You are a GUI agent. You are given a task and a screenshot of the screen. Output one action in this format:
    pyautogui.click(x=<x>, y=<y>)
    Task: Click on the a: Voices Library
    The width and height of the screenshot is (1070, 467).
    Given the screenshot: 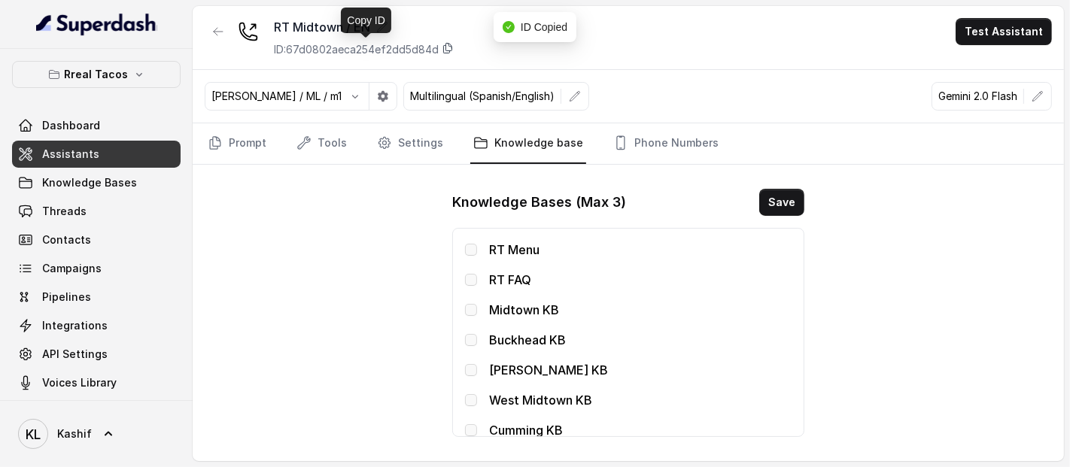 What is the action you would take?
    pyautogui.click(x=96, y=383)
    